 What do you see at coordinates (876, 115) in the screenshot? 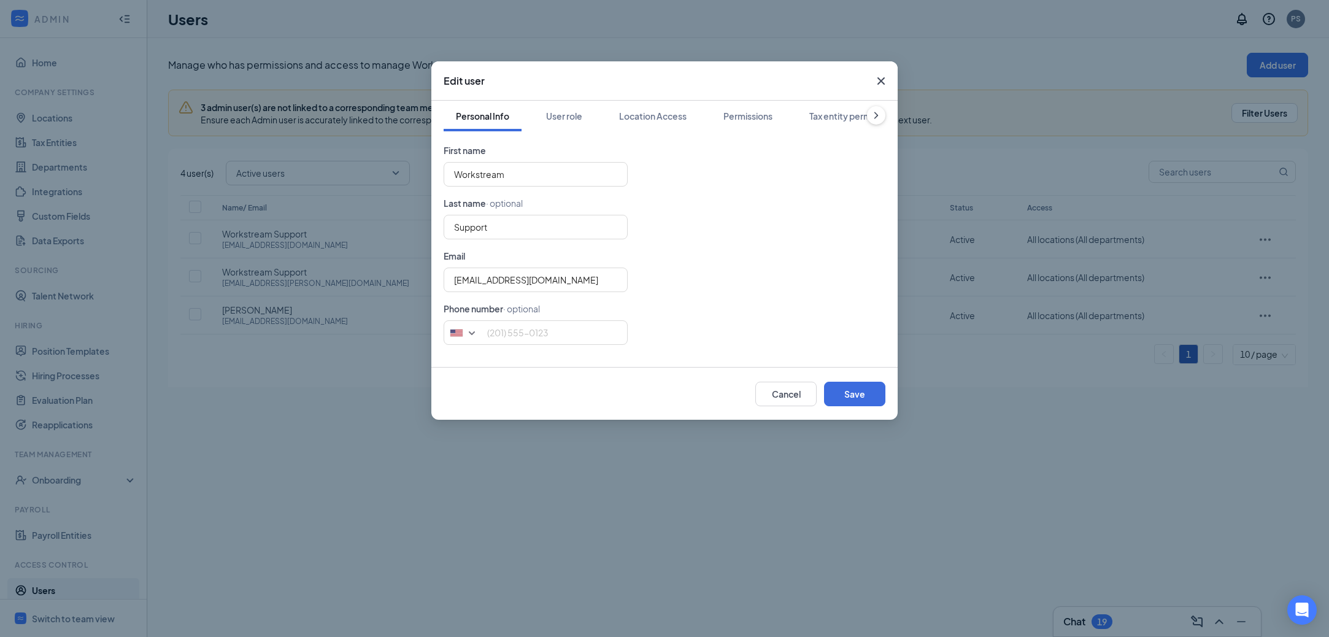
I see `svg: ChevronRight` at bounding box center [876, 115].